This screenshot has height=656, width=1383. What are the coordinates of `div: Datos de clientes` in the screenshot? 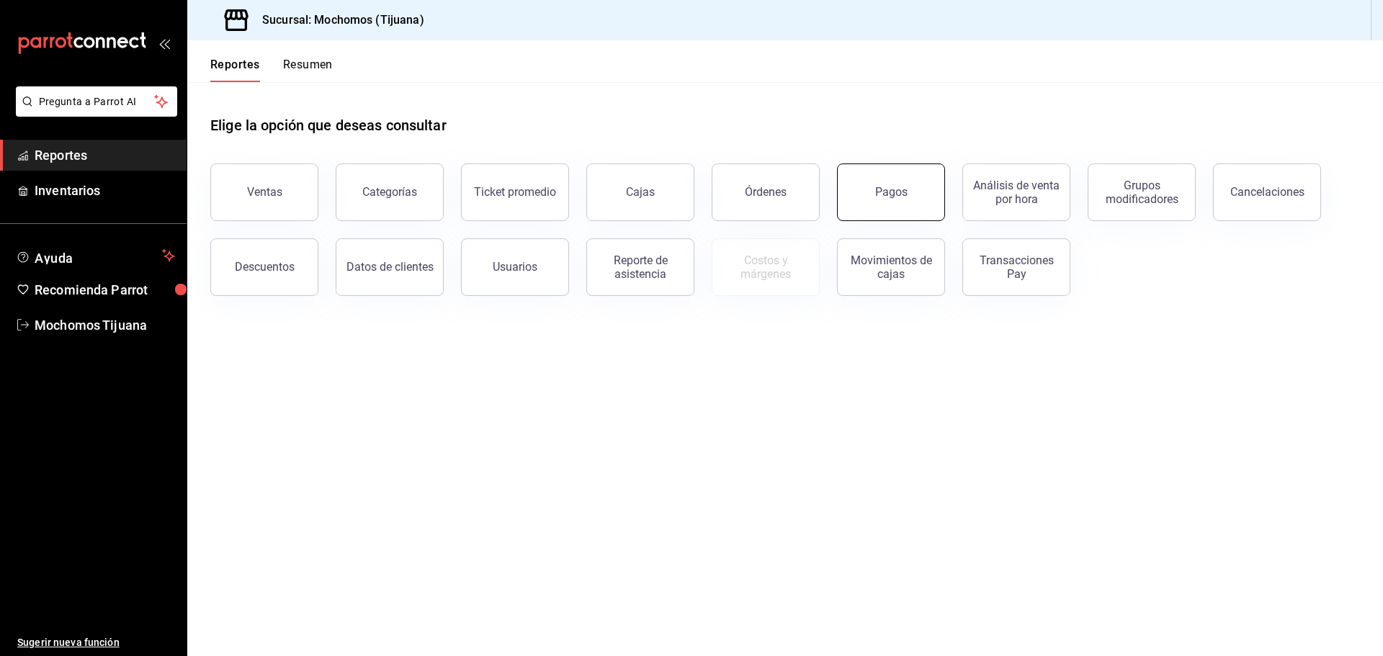 It's located at (390, 267).